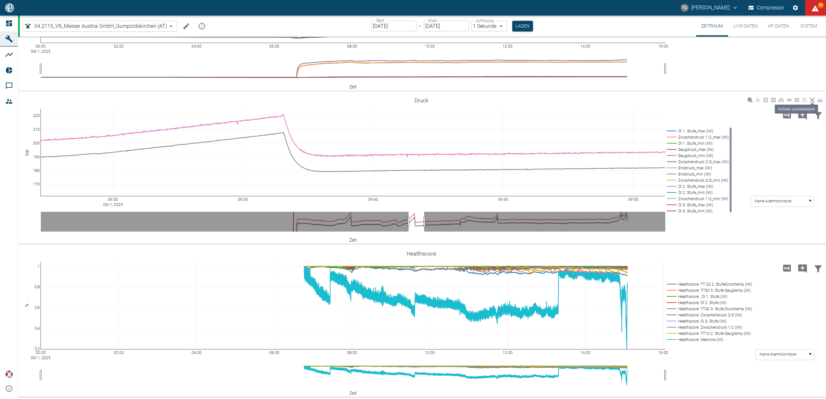 This screenshot has width=826, height=399. I want to click on button: Laden, so click(523, 26).